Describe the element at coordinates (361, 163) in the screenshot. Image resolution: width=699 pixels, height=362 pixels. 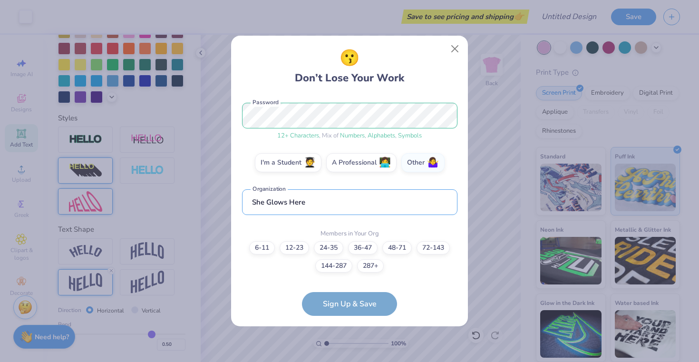
I see `label: A Professional` at that location.